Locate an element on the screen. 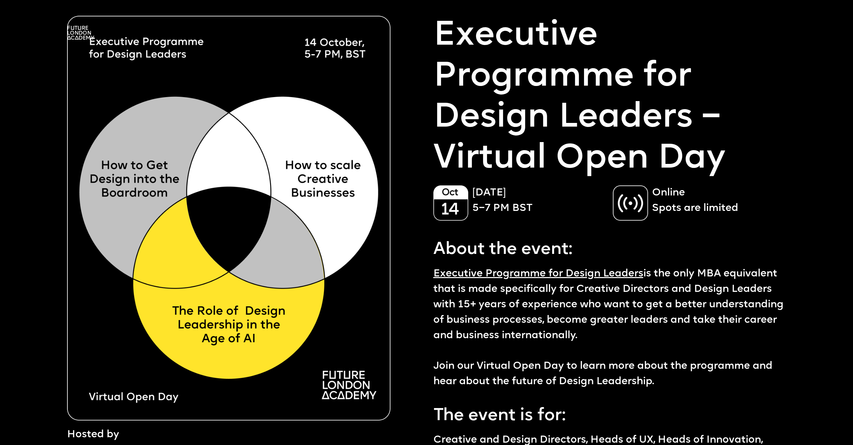  img: A logo saying in 3 lines: Future London Academy is located at coordinates (81, 33).